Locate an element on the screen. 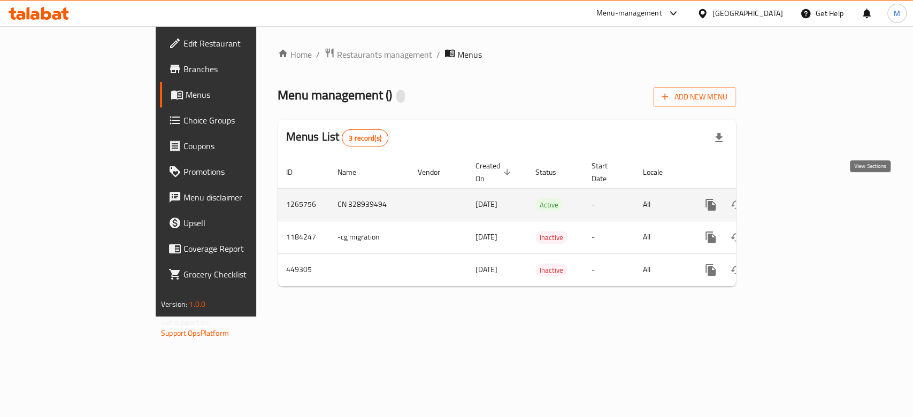 This screenshot has width=913, height=417. span: Name is located at coordinates (354, 172).